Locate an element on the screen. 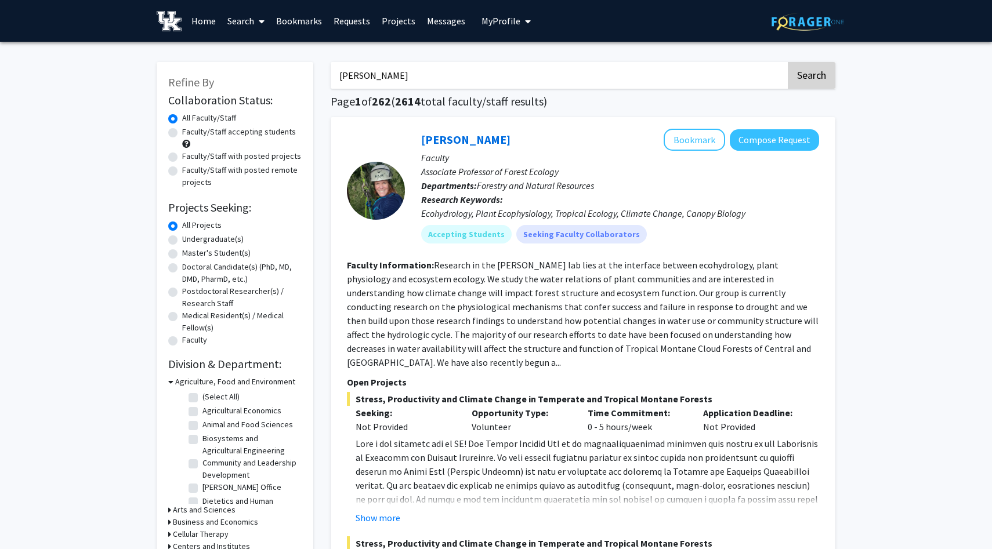  mat-chip: Accepting Students is located at coordinates (466, 234).